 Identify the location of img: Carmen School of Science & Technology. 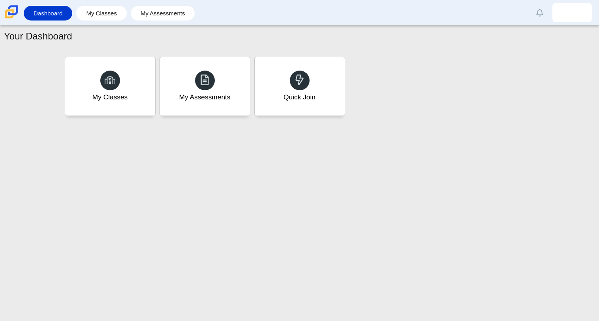
(11, 12).